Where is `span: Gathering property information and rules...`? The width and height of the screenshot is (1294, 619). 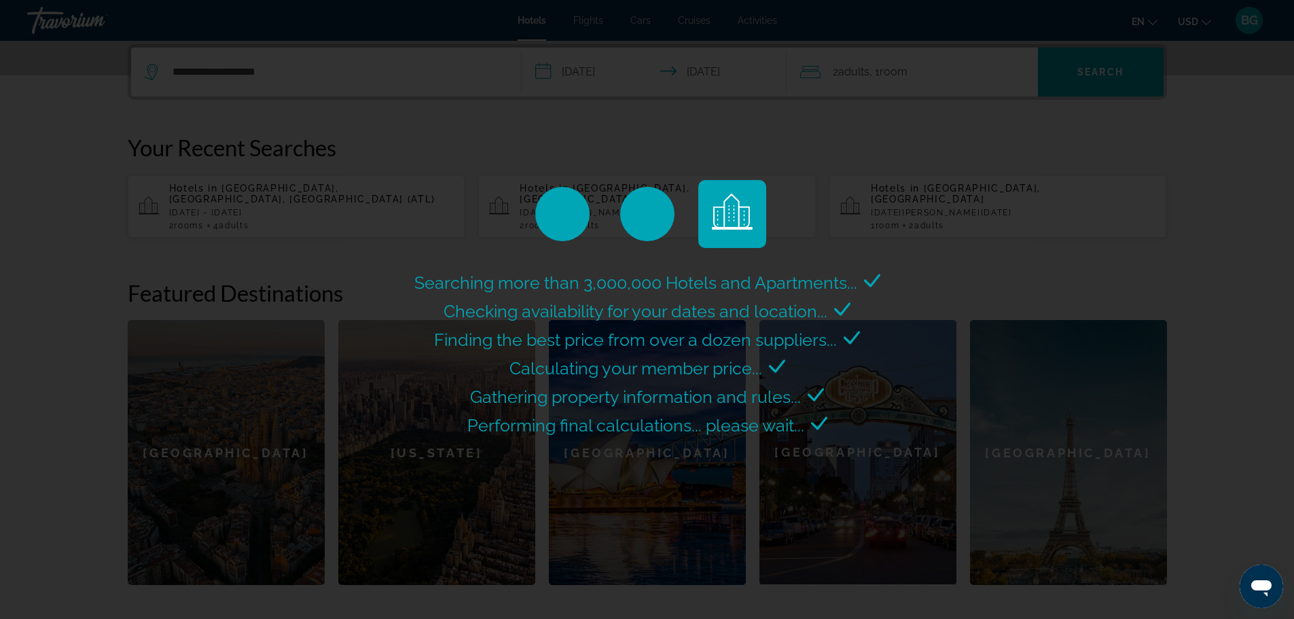 span: Gathering property information and rules... is located at coordinates (635, 397).